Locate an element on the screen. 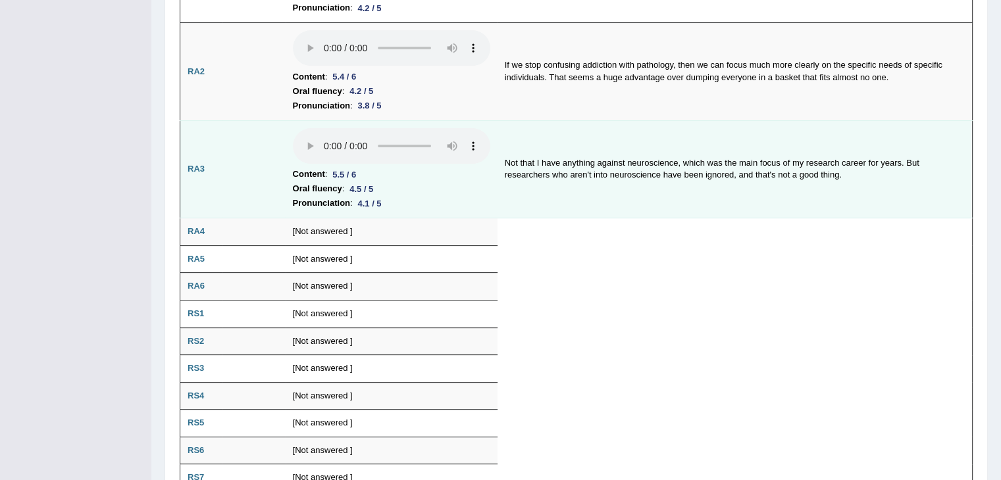  b: RA6 is located at coordinates (196, 286).